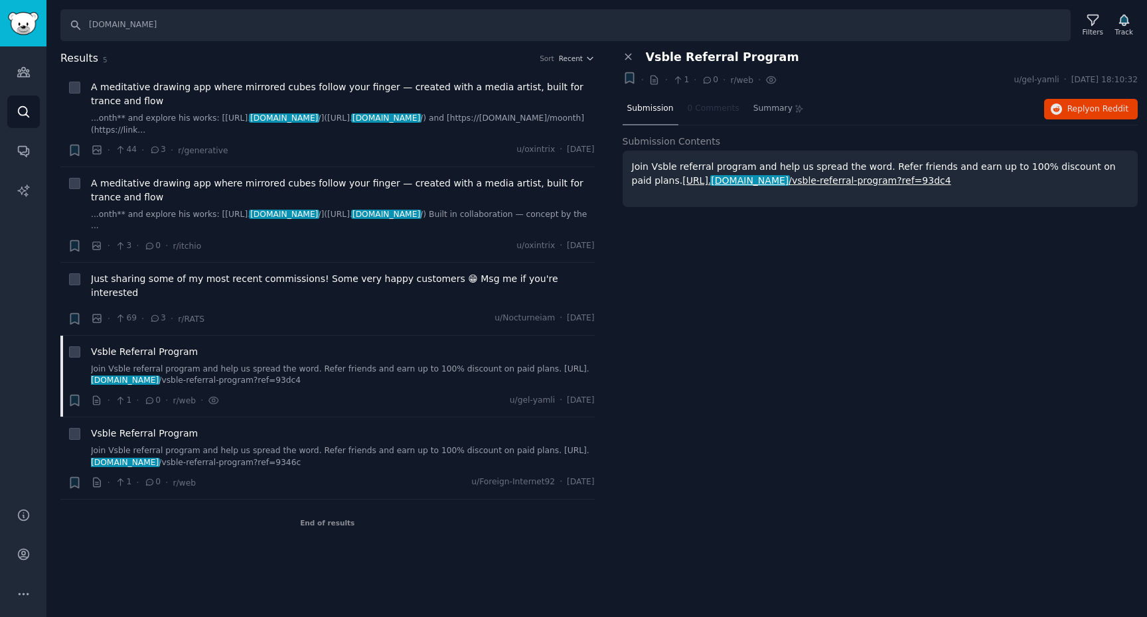 The height and width of the screenshot is (617, 1147). I want to click on button: Recent, so click(577, 58).